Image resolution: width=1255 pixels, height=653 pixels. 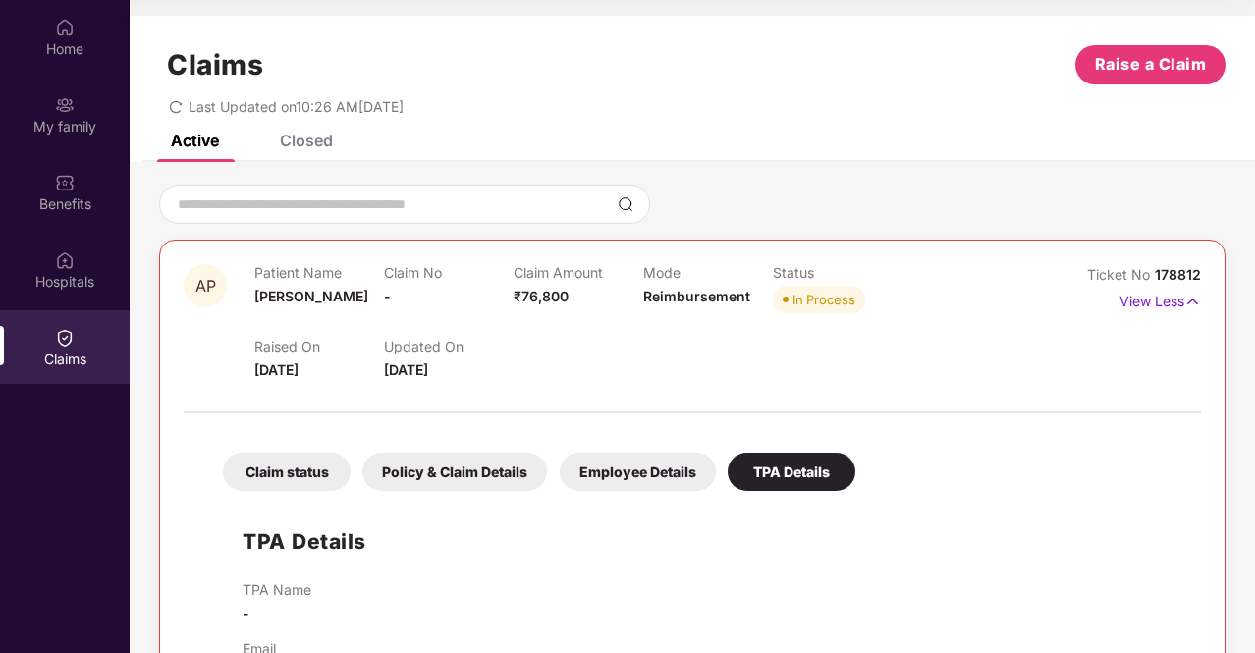 I want to click on span: redo, so click(x=176, y=106).